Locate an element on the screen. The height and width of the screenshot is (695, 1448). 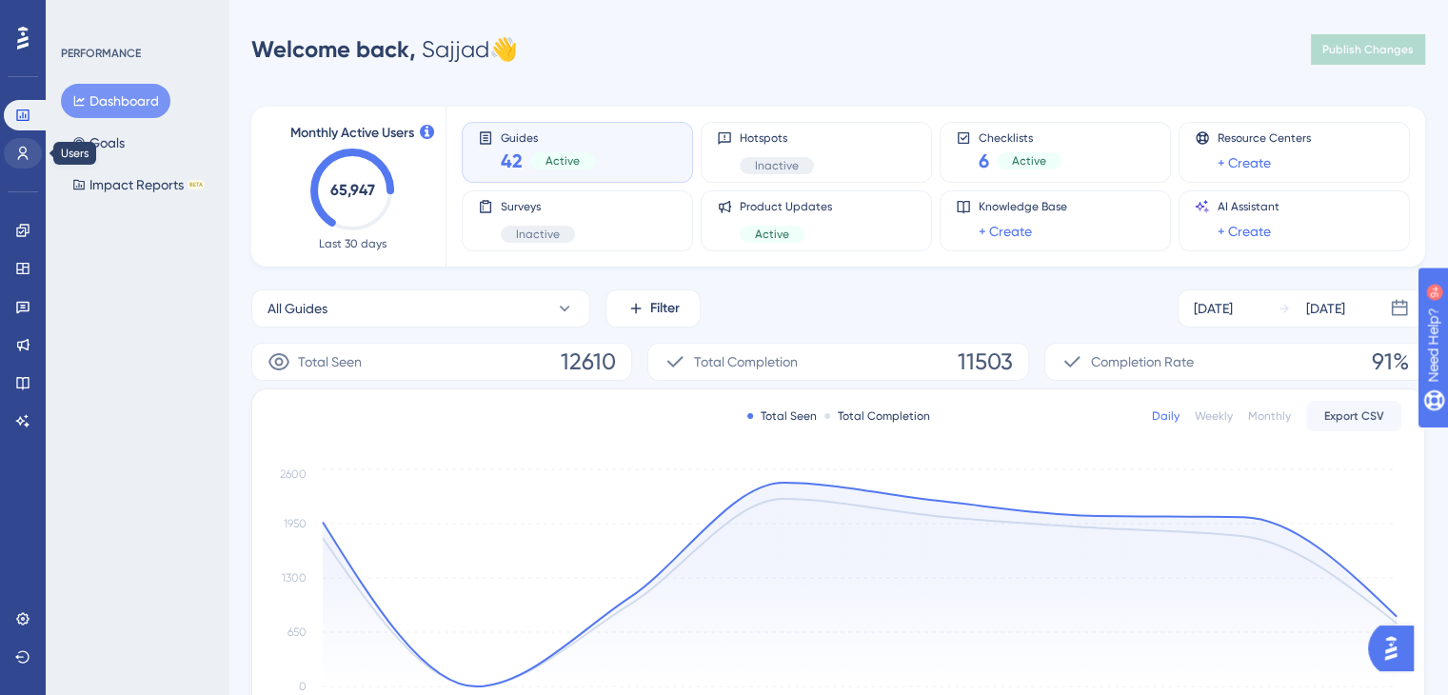
tspan: 650 is located at coordinates (297, 632).